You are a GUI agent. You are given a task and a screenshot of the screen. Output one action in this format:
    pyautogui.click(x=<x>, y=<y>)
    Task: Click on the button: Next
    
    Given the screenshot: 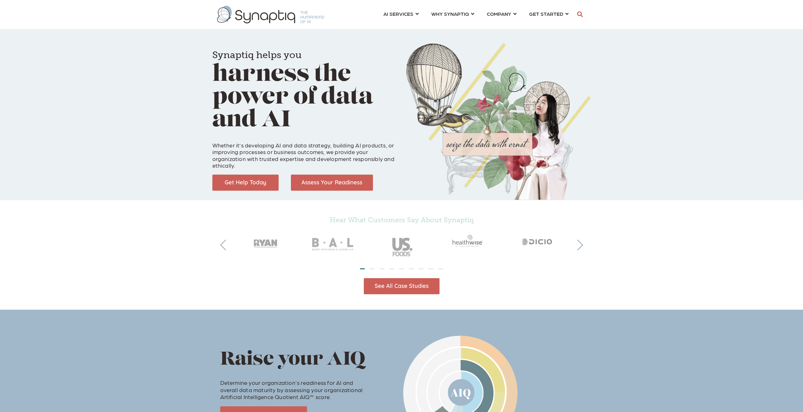 What is the action you would take?
    pyautogui.click(x=578, y=245)
    